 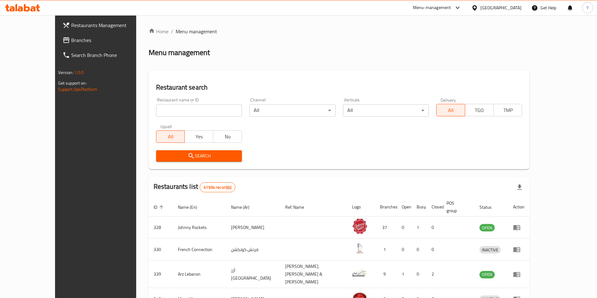 I want to click on span: ID, so click(x=160, y=207).